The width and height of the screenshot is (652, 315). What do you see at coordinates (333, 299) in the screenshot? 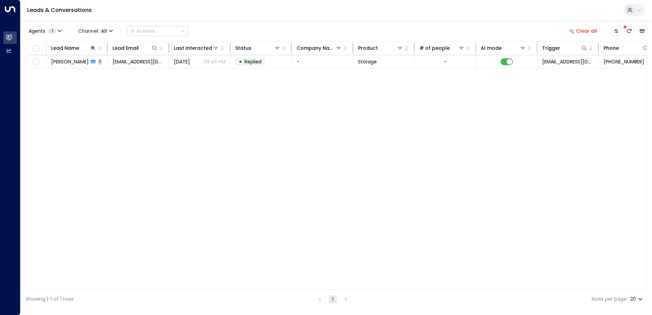
I see `button: page 1` at bounding box center [333, 299].